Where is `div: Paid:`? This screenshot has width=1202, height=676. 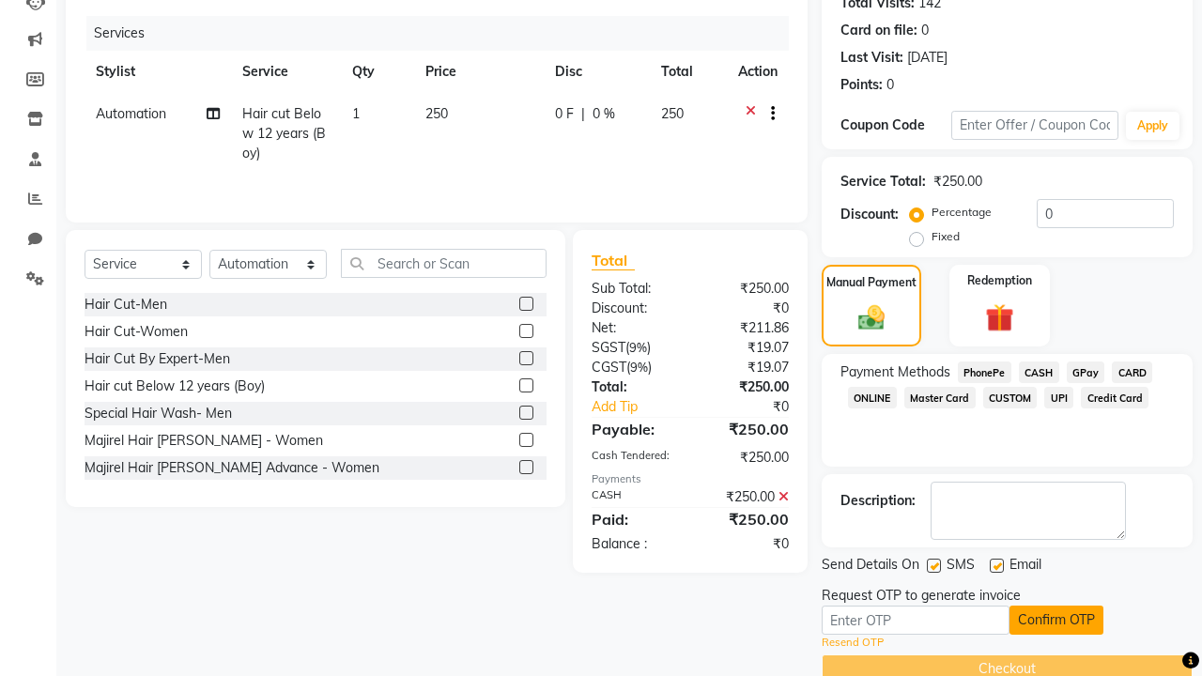 div: Paid: is located at coordinates (634, 519).